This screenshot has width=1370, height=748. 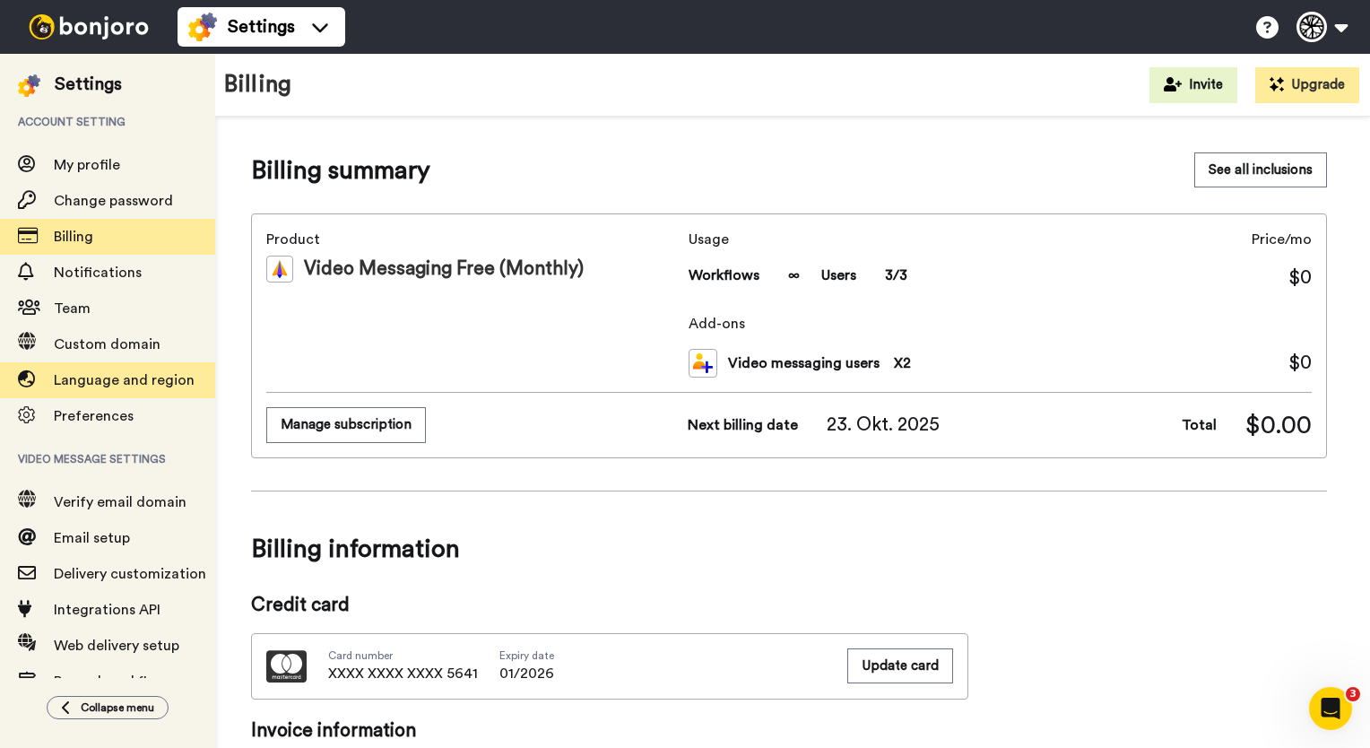 I want to click on span: Product, so click(x=473, y=239).